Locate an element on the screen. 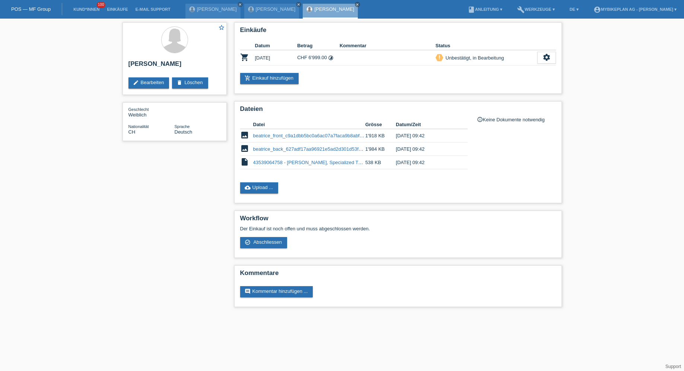 This screenshot has width=684, height=371. i: book is located at coordinates (471, 10).